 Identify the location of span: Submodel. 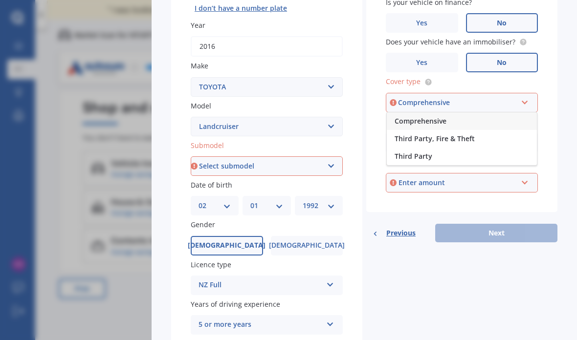
(207, 145).